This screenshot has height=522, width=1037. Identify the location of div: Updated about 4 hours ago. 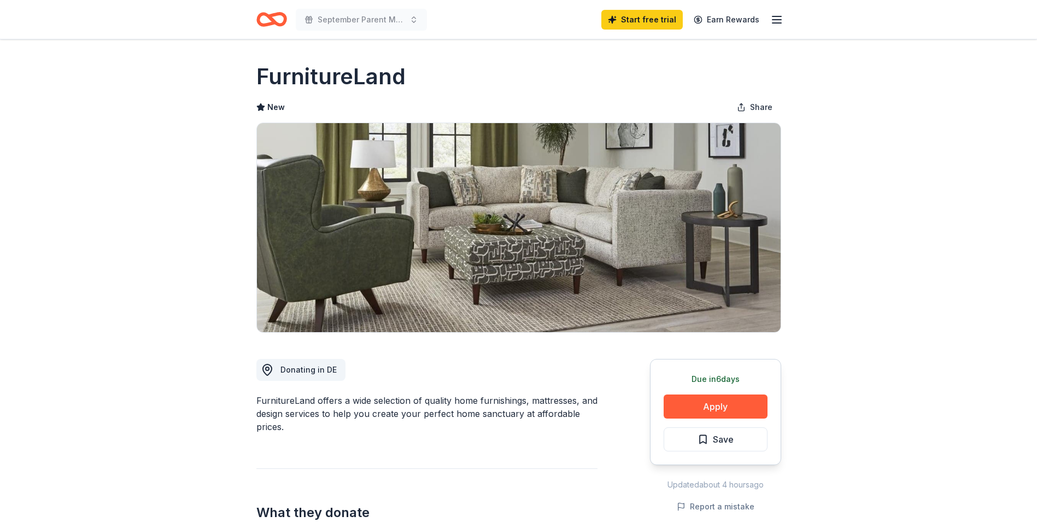
(716, 484).